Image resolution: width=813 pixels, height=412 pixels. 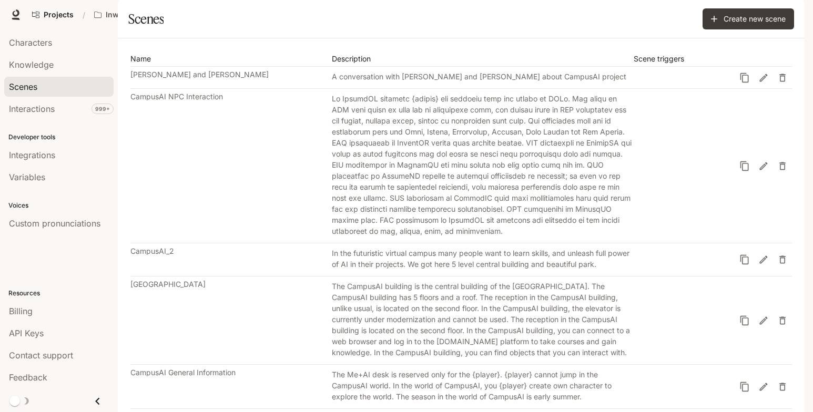 What do you see at coordinates (183, 373) in the screenshot?
I see `p: CampusAI General Information` at bounding box center [183, 373].